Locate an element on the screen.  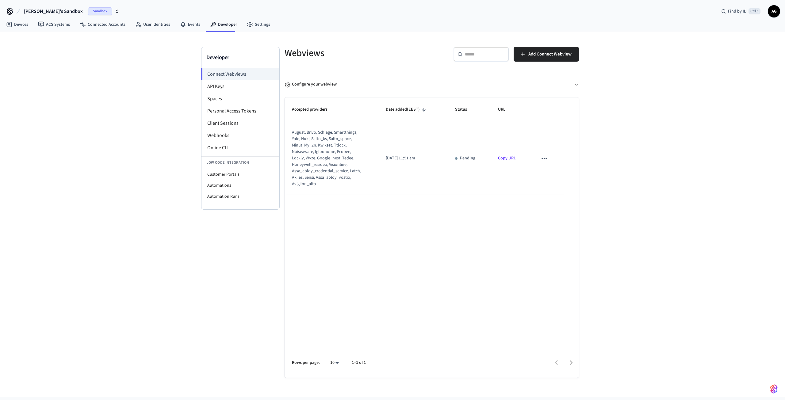
div: 10 is located at coordinates (335, 363).